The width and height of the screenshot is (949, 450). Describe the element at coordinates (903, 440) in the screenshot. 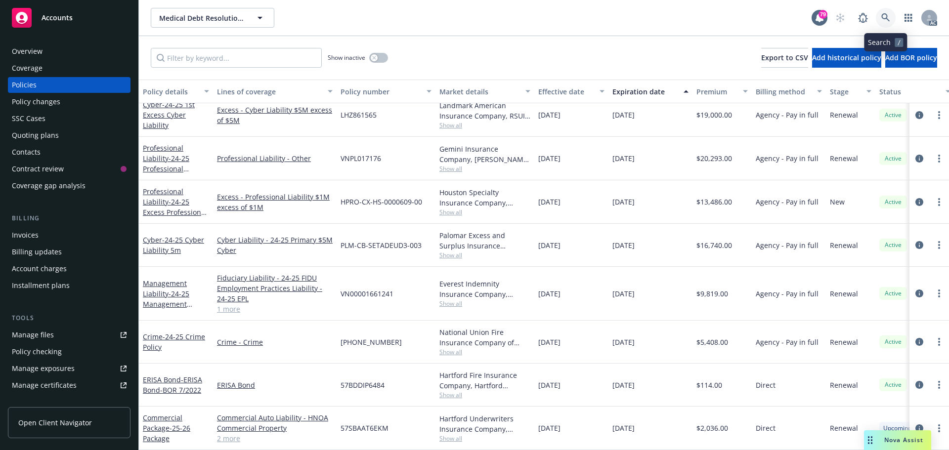

I see `span: Nova Assist` at that location.